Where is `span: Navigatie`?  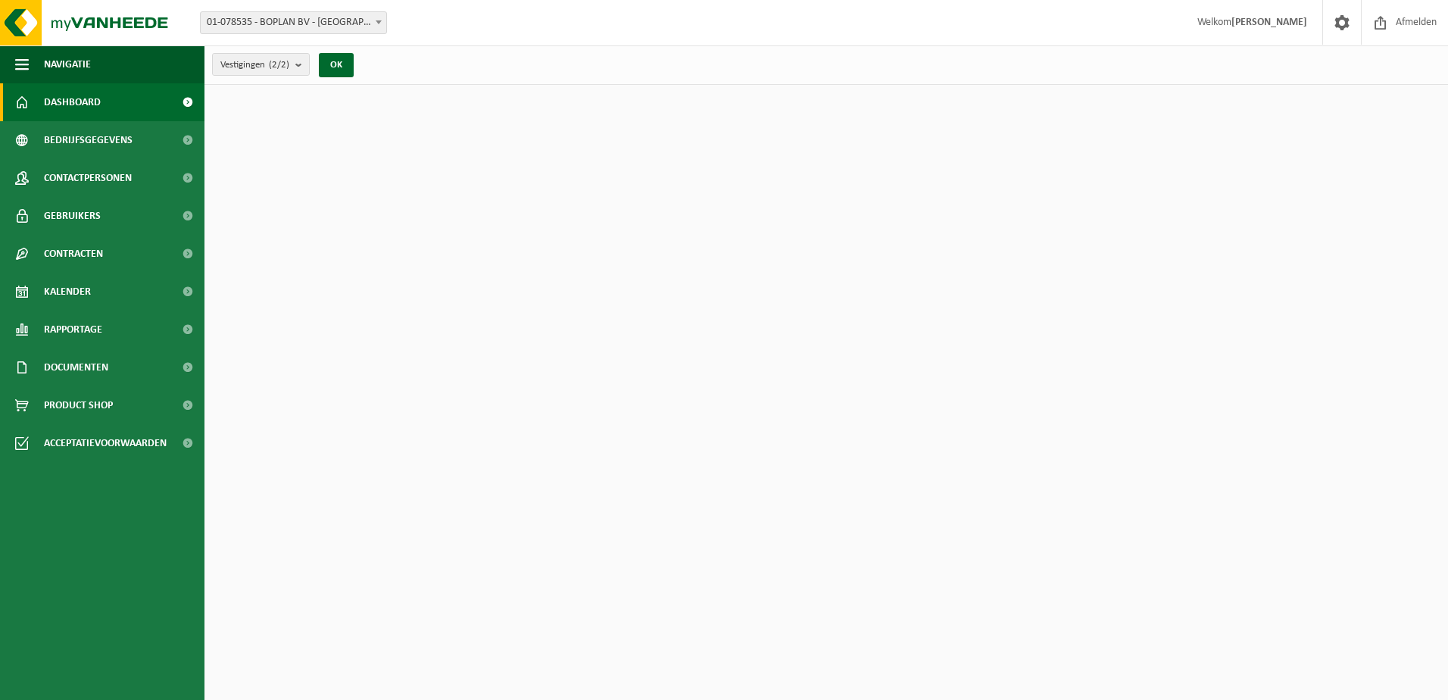 span: Navigatie is located at coordinates (67, 64).